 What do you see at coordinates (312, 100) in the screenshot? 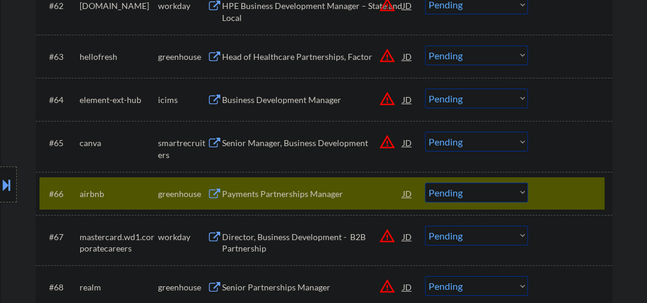
I see `div: Business Development Manager` at bounding box center [312, 100].